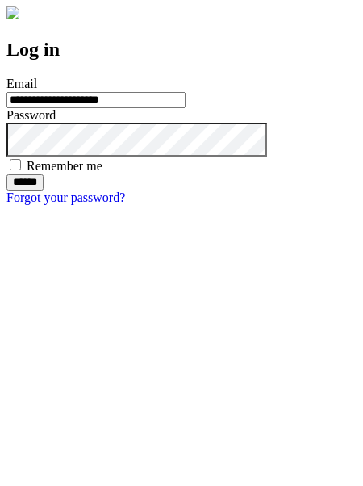  I want to click on label: Email, so click(22, 83).